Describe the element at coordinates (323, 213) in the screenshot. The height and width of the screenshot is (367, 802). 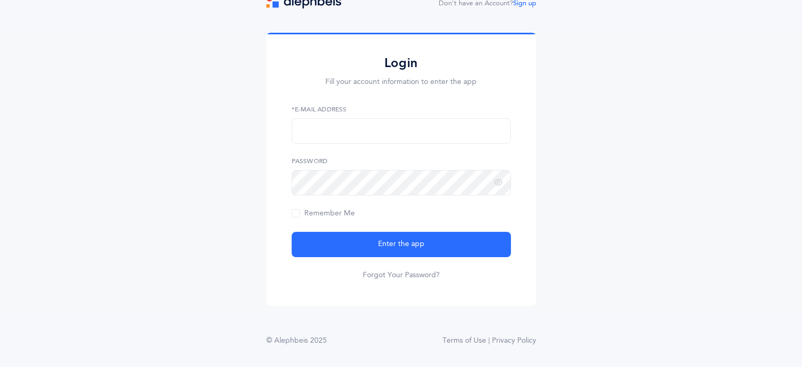
I see `span: Remember Me` at that location.